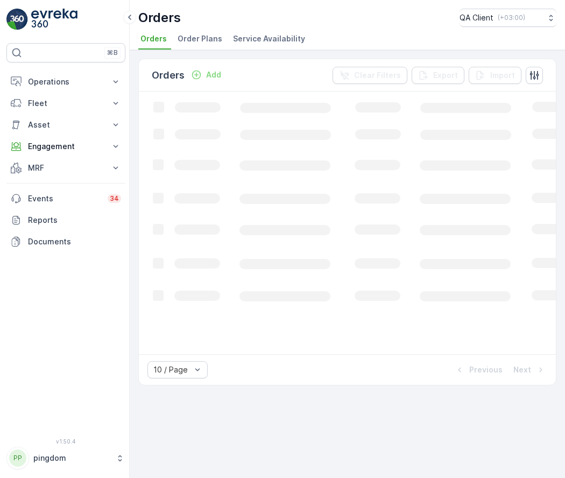  I want to click on span: Service Availability, so click(269, 39).